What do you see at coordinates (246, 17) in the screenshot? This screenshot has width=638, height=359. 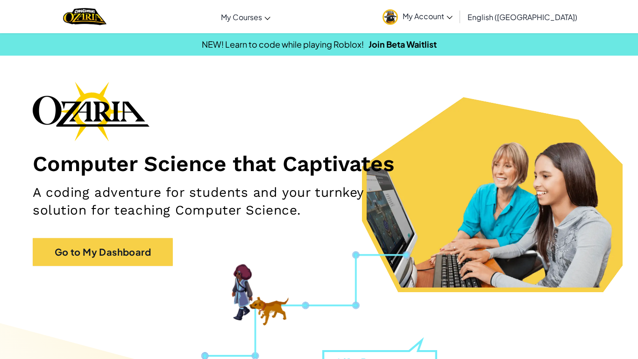 I see `a: My Courses` at bounding box center [246, 17].